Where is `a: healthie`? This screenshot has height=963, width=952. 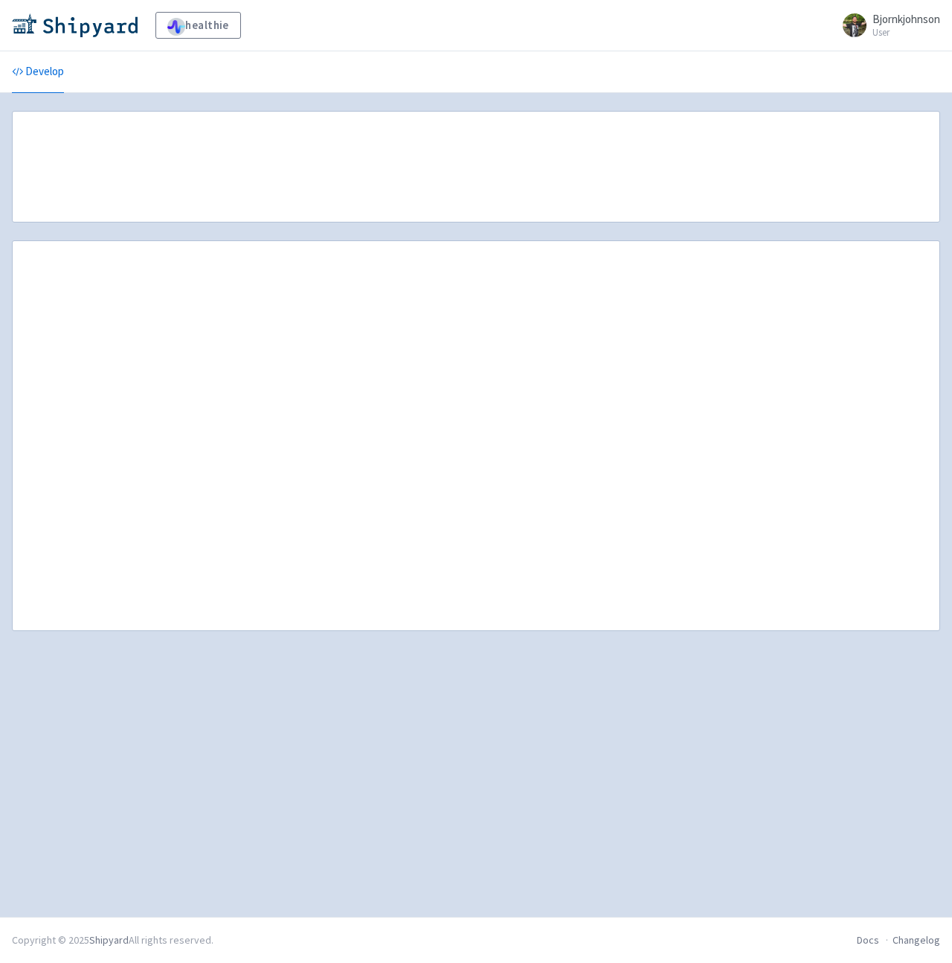
a: healthie is located at coordinates (198, 25).